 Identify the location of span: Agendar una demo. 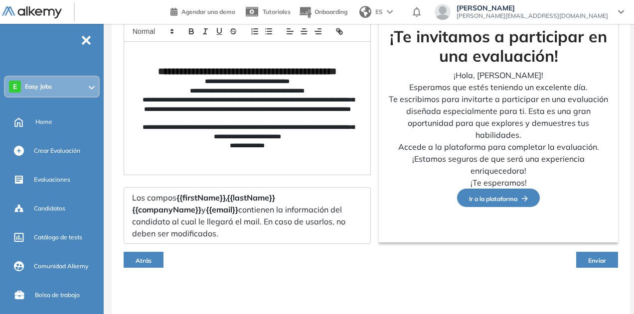
(208, 11).